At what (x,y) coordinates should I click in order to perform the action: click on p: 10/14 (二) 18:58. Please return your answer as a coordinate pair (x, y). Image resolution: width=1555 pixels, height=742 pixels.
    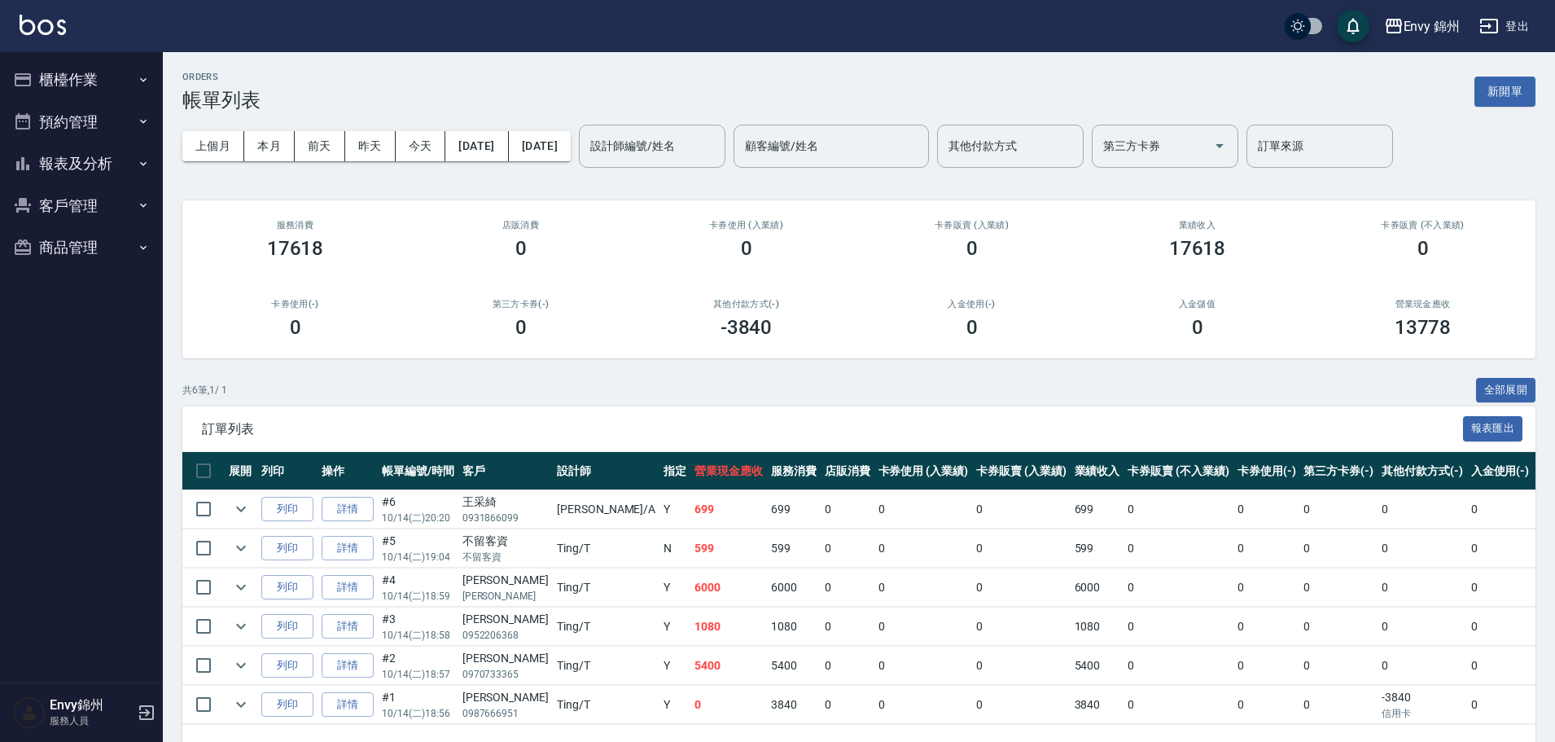
    Looking at the image, I should click on (418, 635).